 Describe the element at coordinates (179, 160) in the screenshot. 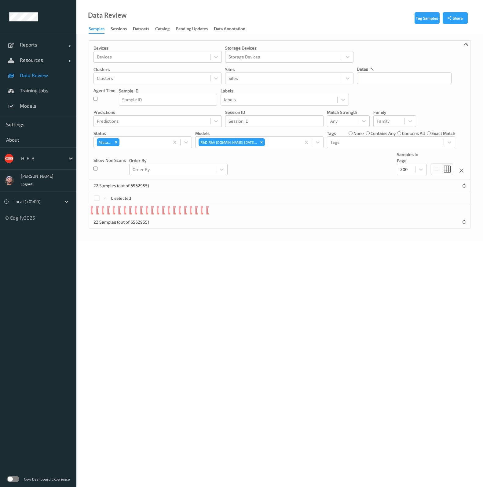

I see `p: Order By` at that location.